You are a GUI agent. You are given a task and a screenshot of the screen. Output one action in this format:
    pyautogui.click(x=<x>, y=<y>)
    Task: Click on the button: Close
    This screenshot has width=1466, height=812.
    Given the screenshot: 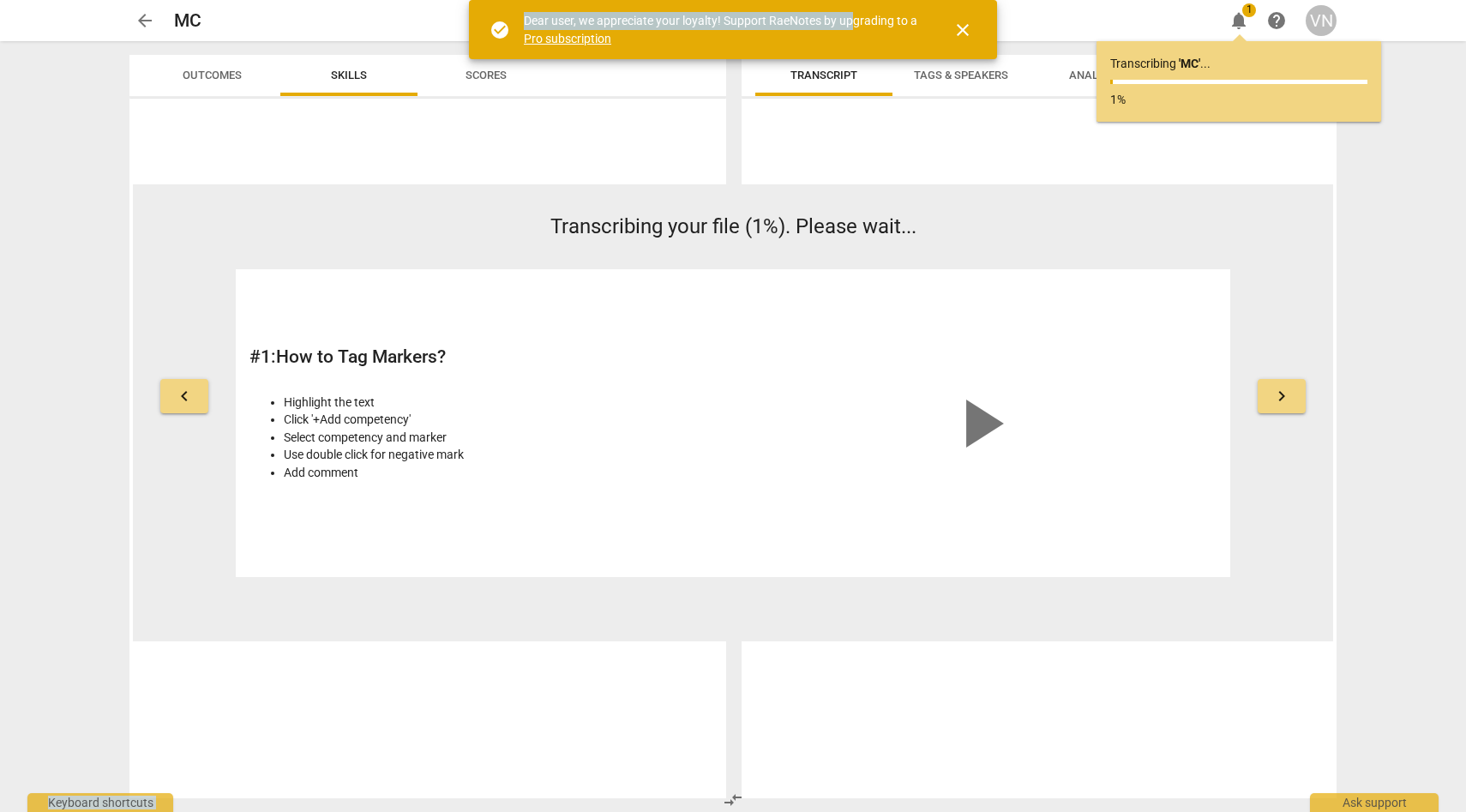 What is the action you would take?
    pyautogui.click(x=963, y=30)
    